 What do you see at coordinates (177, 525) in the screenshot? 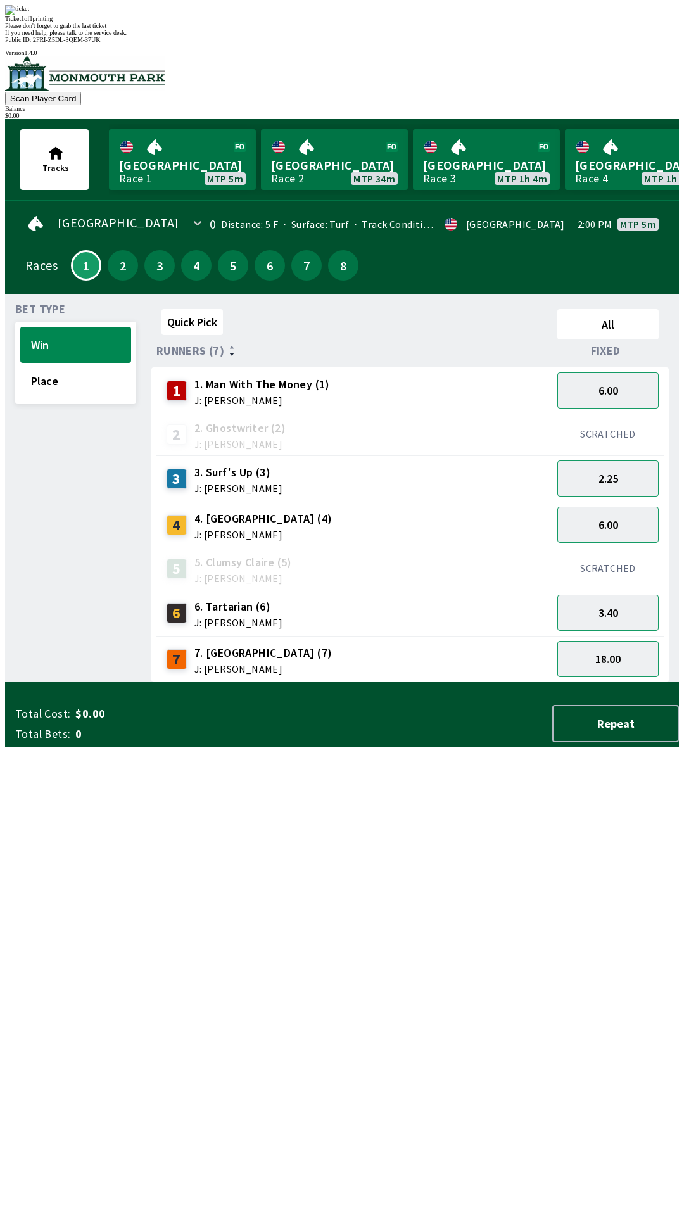
I see `div: 4` at bounding box center [177, 525].